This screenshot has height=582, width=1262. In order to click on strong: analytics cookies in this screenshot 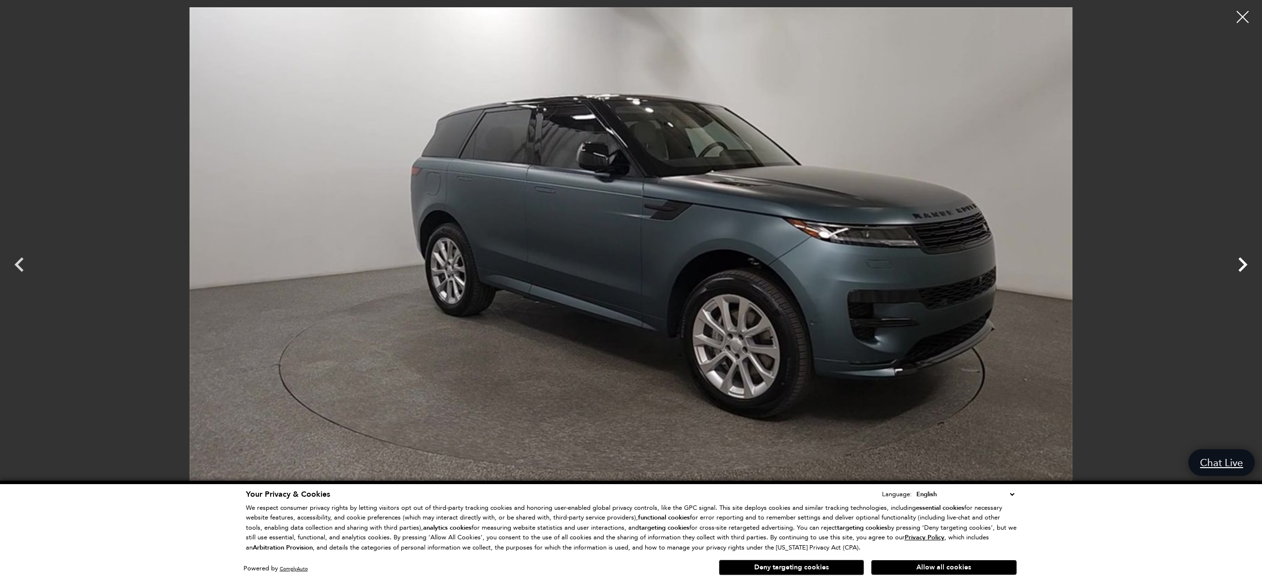, I will do `click(447, 527)`.